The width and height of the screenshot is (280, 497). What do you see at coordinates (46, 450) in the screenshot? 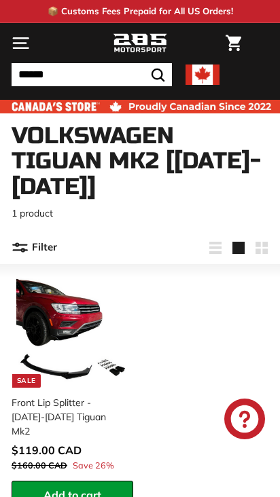
I see `span: $119.00 CAD` at bounding box center [46, 450].